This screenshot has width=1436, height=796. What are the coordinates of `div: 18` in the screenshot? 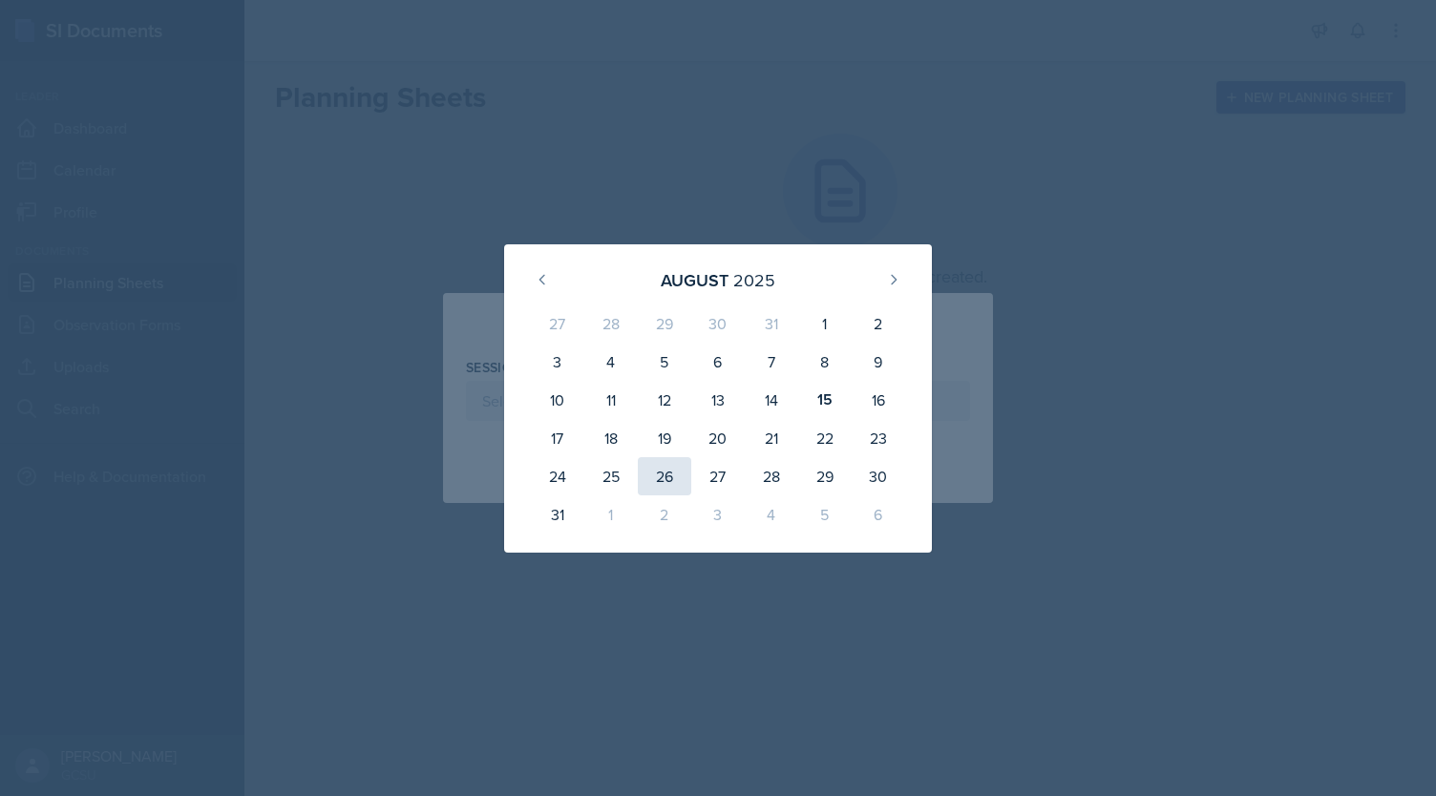 It's located at (611, 438).